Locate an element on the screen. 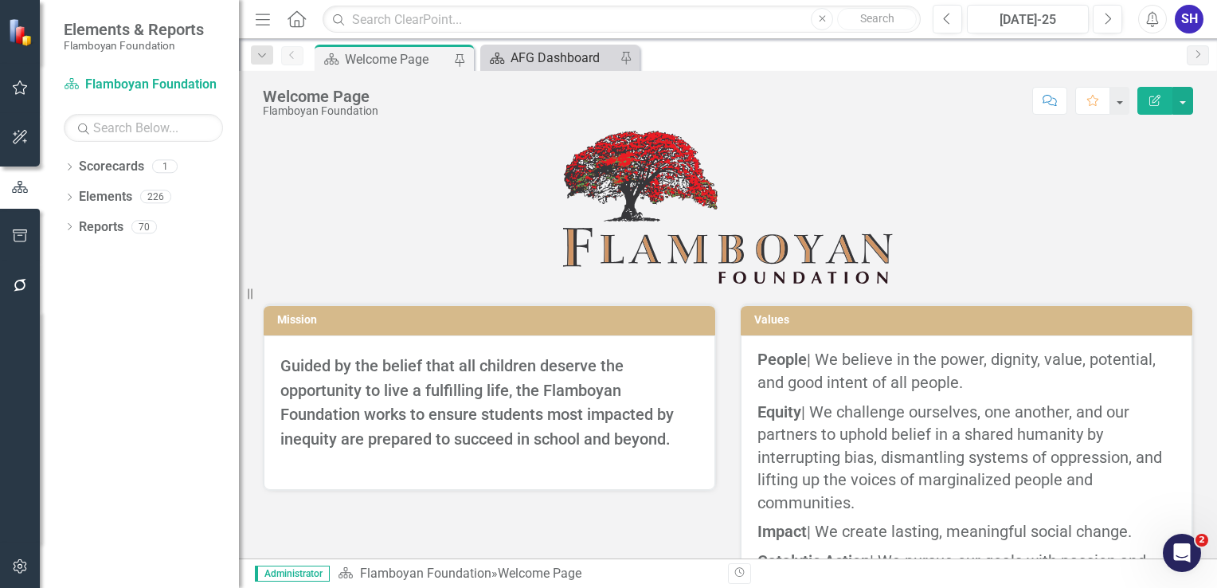  strong: Impact is located at coordinates (782, 531).